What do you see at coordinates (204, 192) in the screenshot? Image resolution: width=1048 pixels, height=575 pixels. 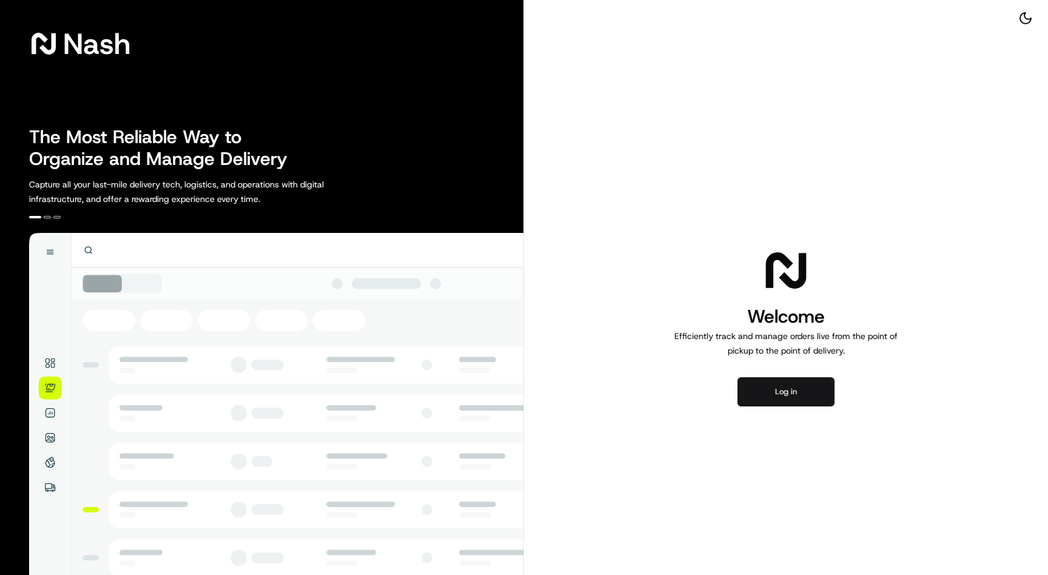 I see `p: Capture all your last-mile delivery tech, logistics, and operations with digital infrastructure, ...` at bounding box center [204, 192].